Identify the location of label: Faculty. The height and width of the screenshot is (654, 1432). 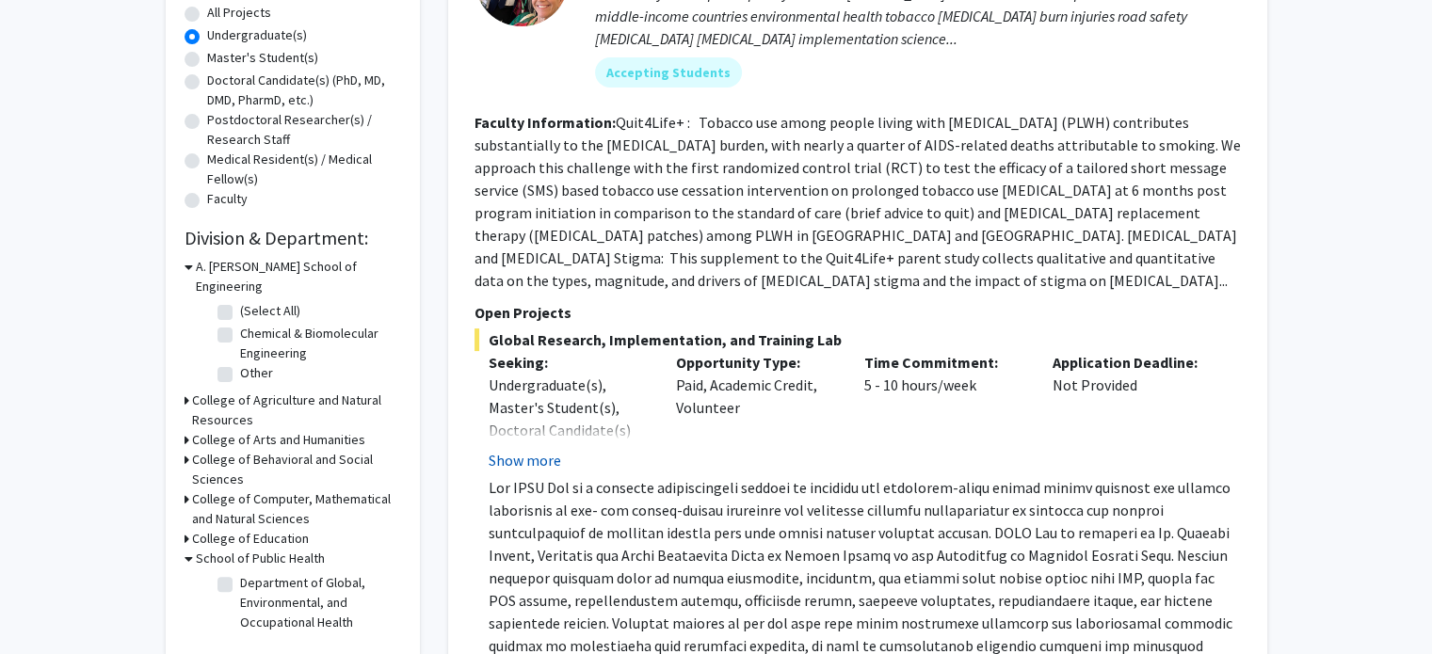
(227, 199).